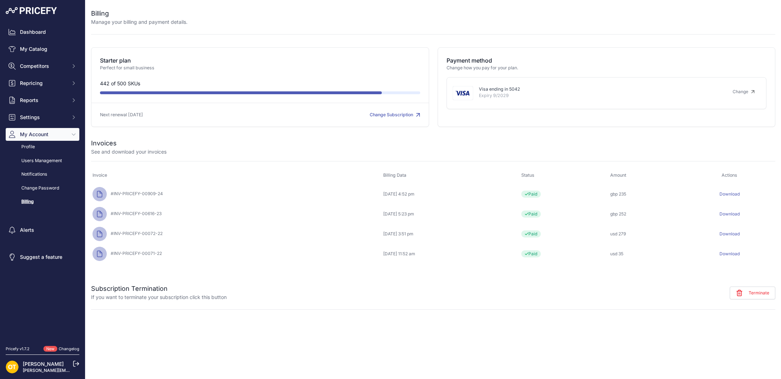 The width and height of the screenshot is (781, 379). I want to click on button: My Account, so click(42, 135).